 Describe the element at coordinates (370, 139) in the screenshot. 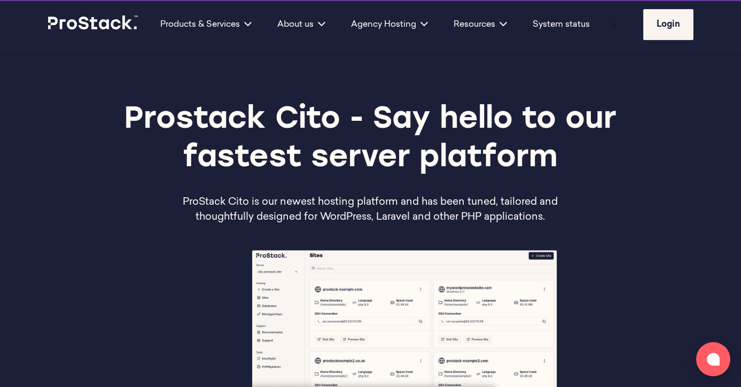

I see `h1: Prostack Cito - Say hello to our fastest server platform` at that location.